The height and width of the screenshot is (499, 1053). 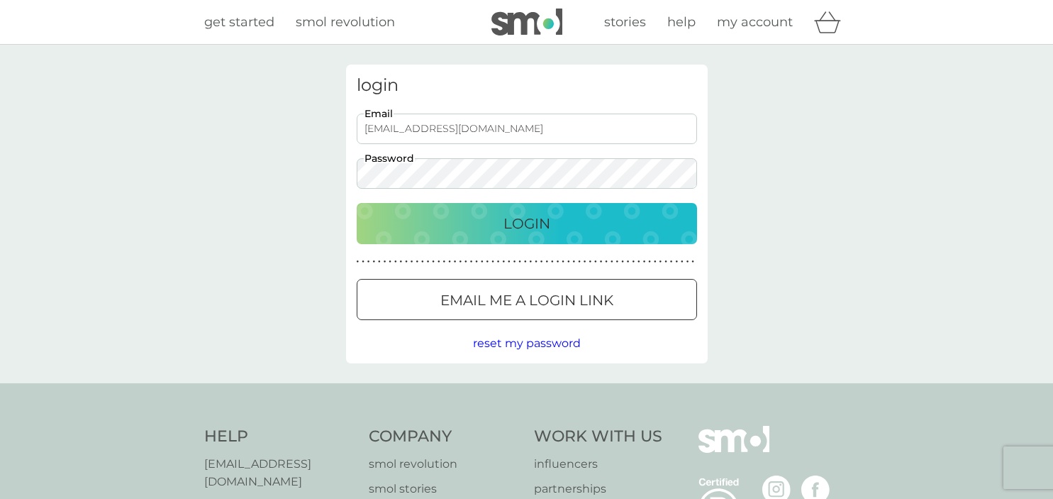 What do you see at coordinates (444, 489) in the screenshot?
I see `a: smol stories` at bounding box center [444, 489].